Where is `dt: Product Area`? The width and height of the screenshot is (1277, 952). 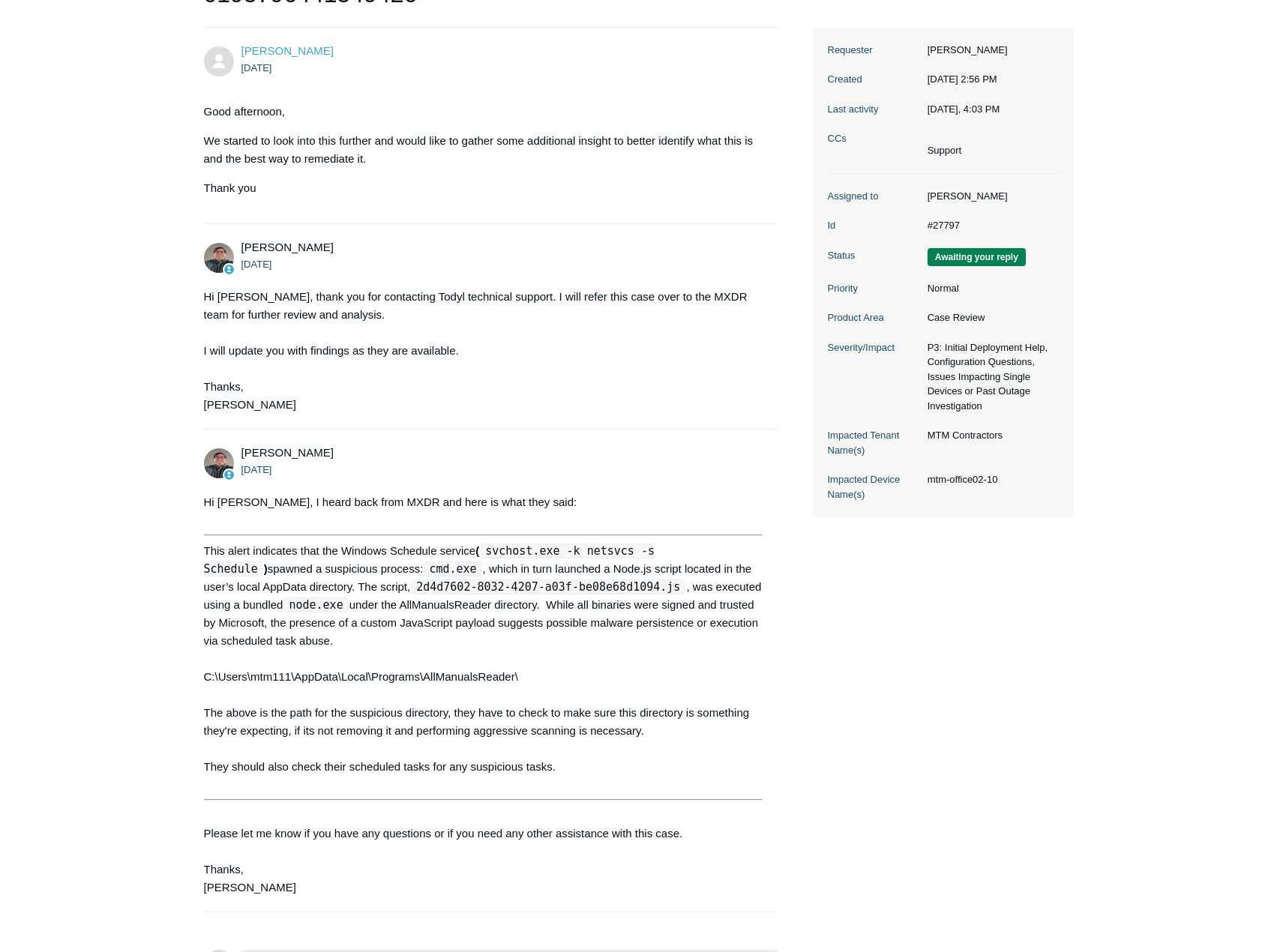 dt: Product Area is located at coordinates (873, 318).